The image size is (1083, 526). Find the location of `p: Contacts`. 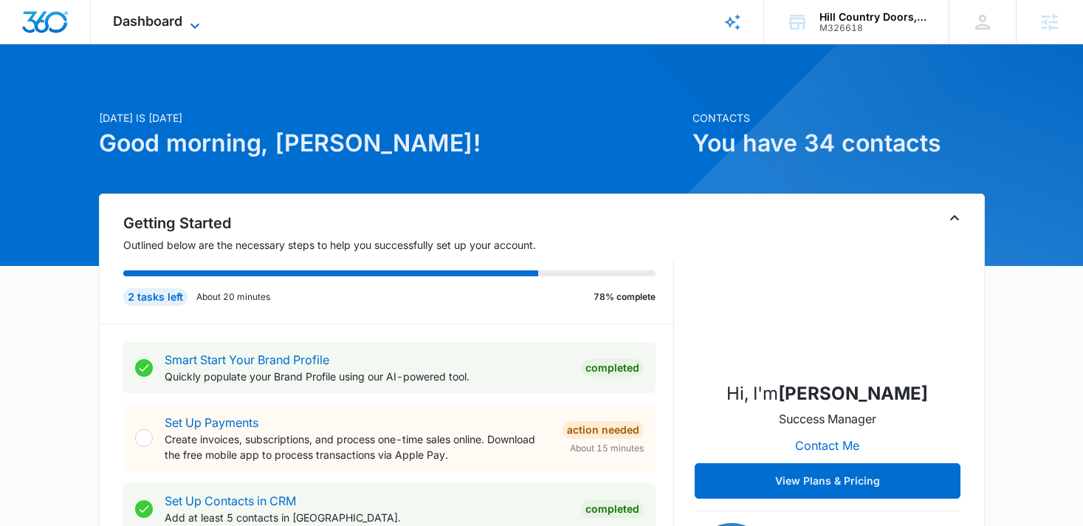

p: Contacts is located at coordinates (839, 117).